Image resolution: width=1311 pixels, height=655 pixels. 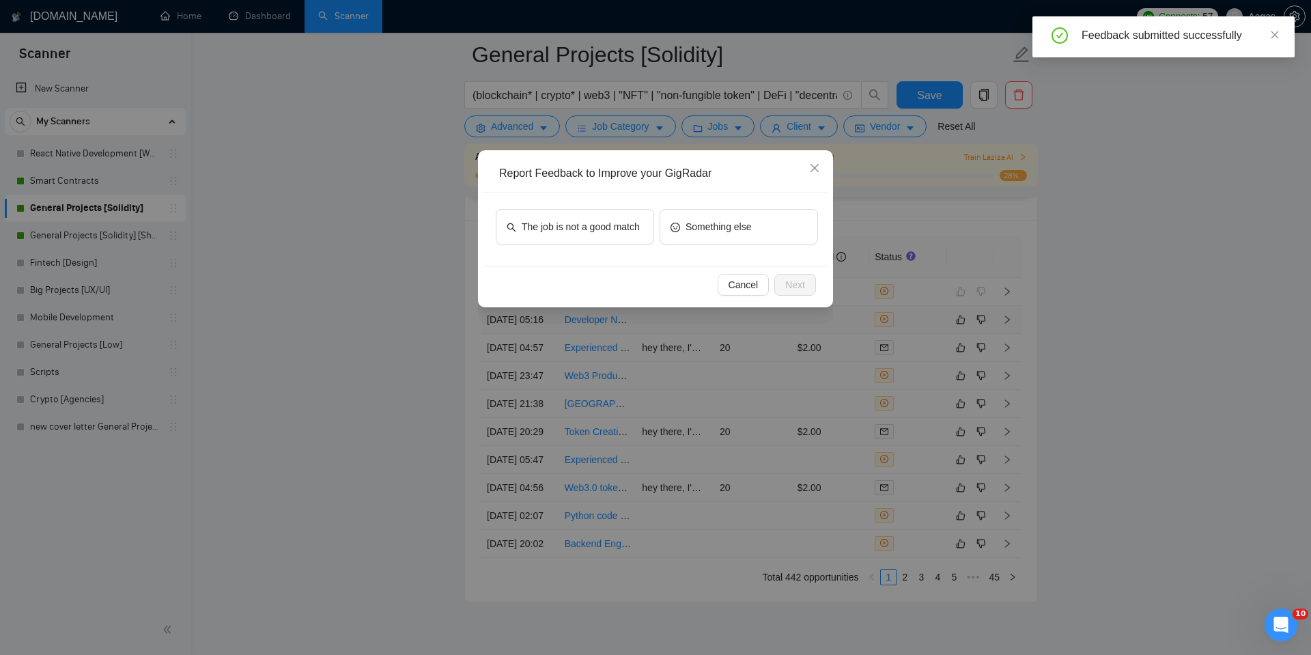 I want to click on span: The job is not a good match, so click(x=580, y=227).